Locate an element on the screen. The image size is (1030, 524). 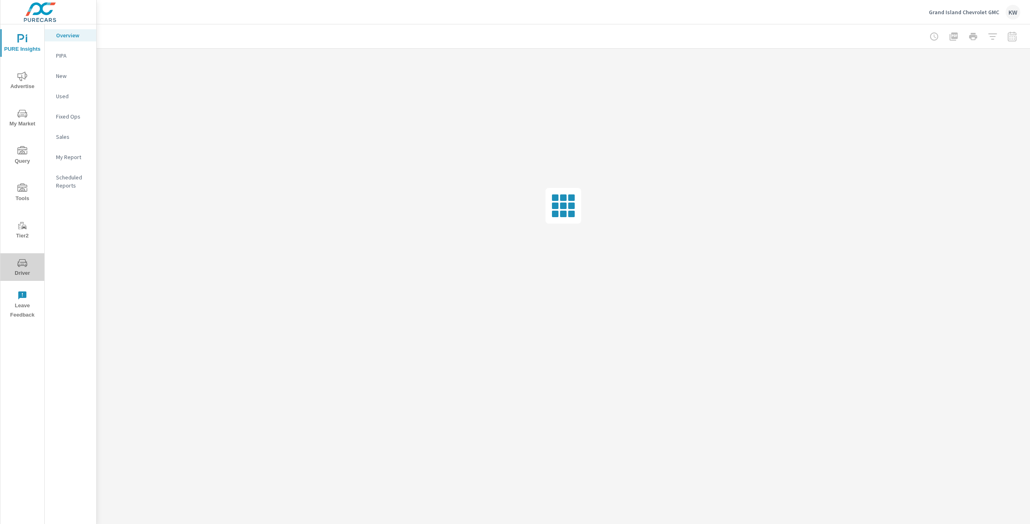
div: PIPA is located at coordinates (70, 56).